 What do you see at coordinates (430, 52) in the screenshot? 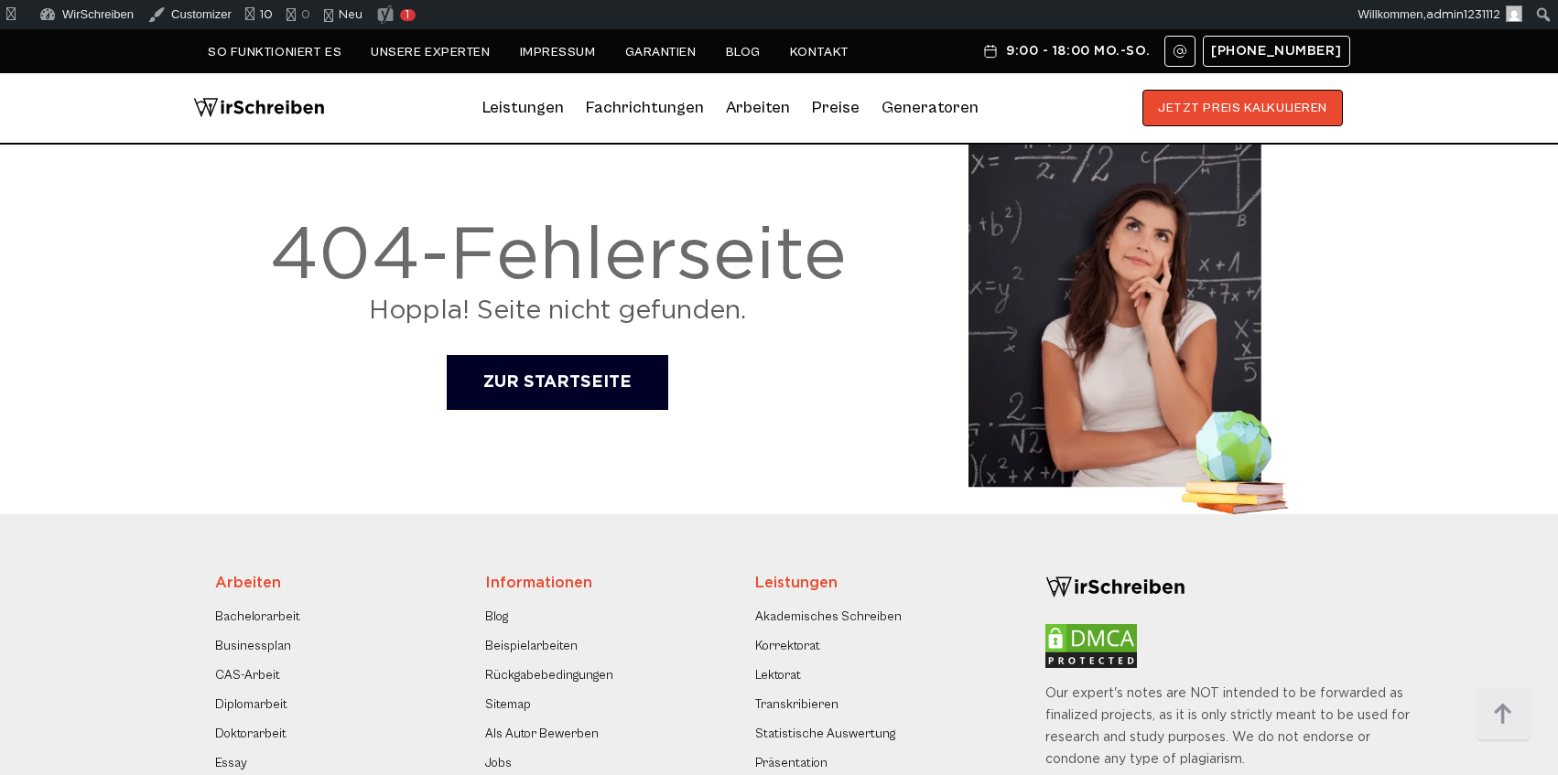
I see `a: Unsere Experten` at bounding box center [430, 52].